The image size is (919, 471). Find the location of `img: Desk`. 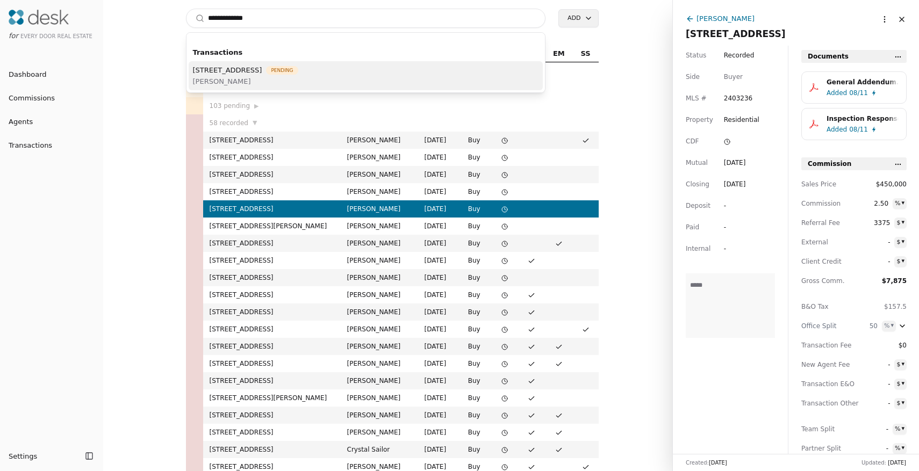

img: Desk is located at coordinates (39, 17).